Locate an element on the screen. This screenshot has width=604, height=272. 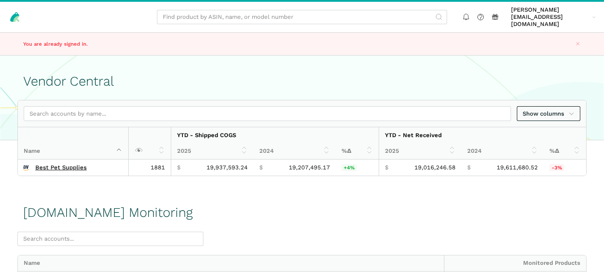
span: 19,611,680.52 is located at coordinates (518, 167).